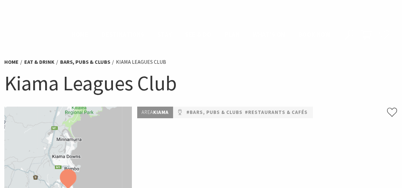 This screenshot has height=188, width=402. I want to click on nav: Main Menu, so click(201, 35).